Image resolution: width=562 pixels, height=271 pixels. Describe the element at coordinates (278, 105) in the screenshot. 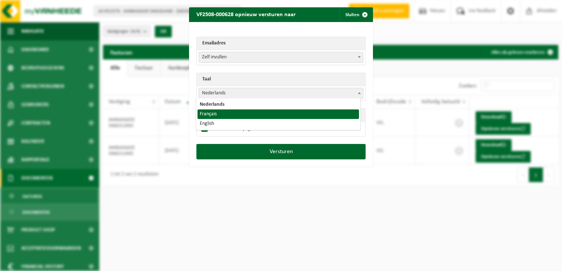

I see `li: Nederlands` at that location.